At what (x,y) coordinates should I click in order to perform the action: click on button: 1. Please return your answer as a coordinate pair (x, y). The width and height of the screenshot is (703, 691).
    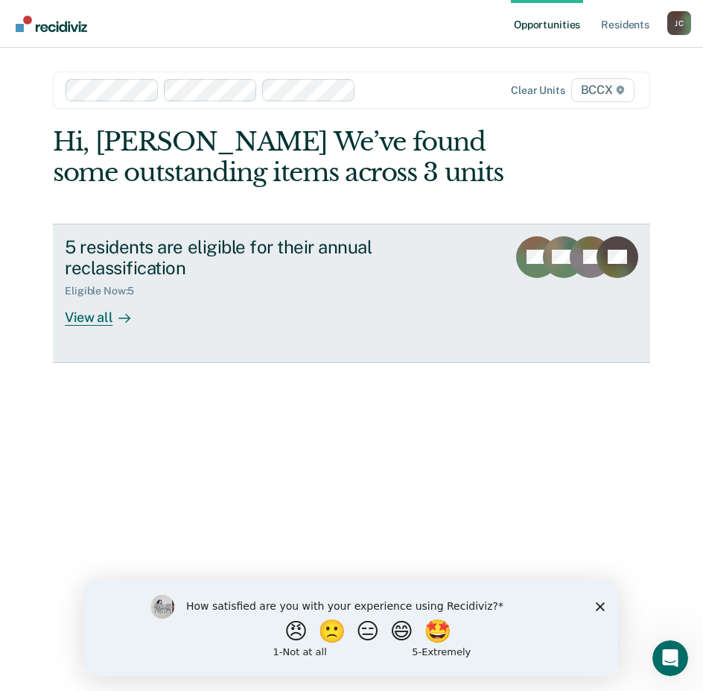
    Looking at the image, I should click on (212, 51).